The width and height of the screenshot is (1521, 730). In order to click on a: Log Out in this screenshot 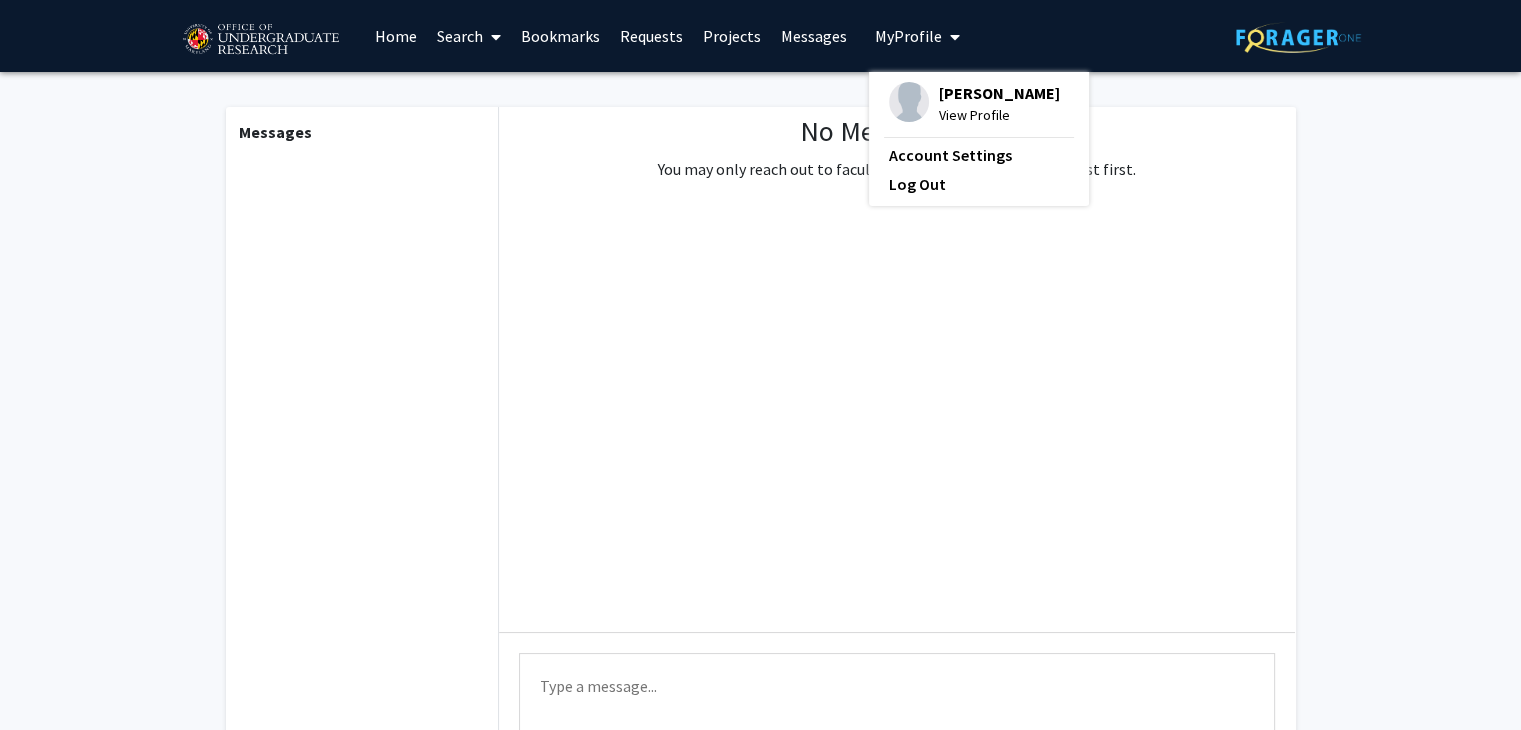, I will do `click(979, 184)`.